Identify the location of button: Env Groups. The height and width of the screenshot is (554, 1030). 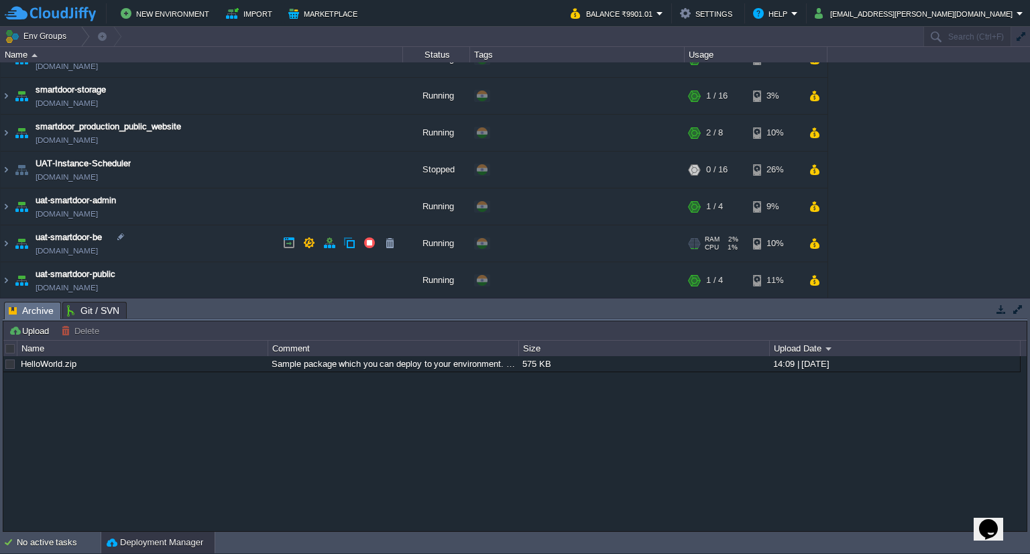
(38, 36).